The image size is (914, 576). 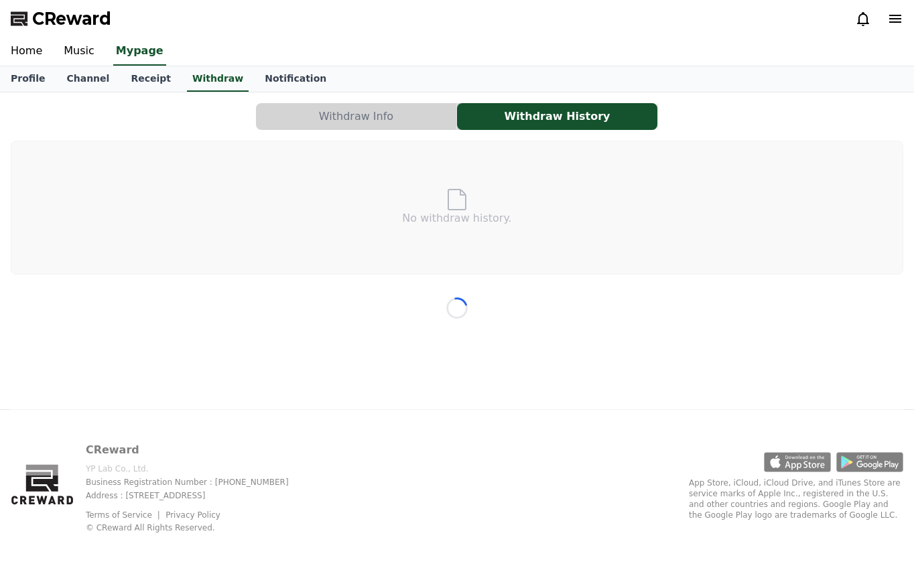 I want to click on a: Mypage, so click(x=139, y=52).